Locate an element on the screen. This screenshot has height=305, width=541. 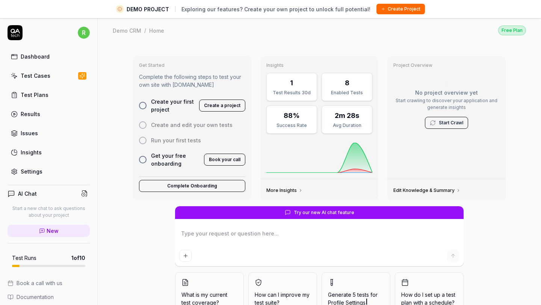
h3: Insights is located at coordinates (319, 65).